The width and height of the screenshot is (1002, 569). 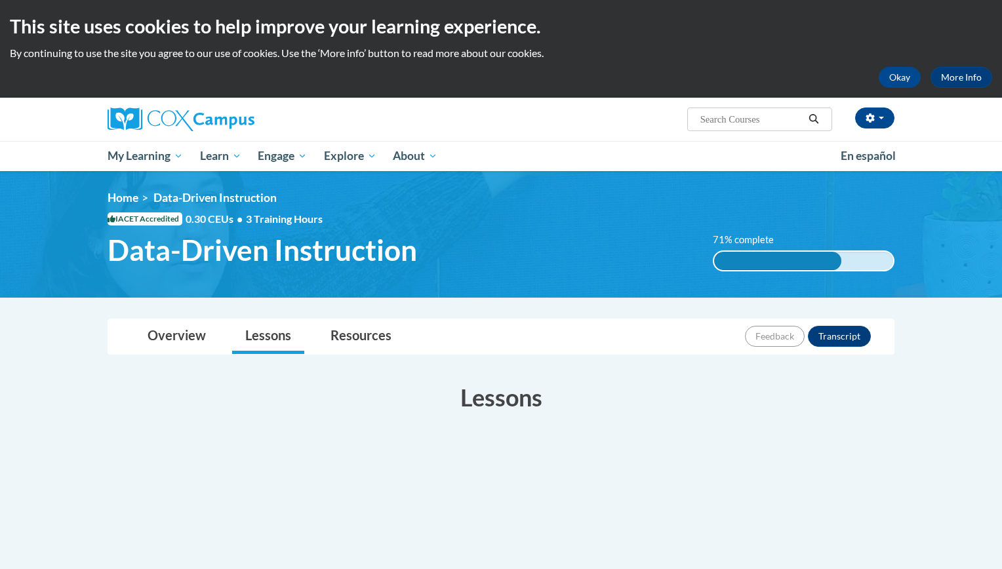 What do you see at coordinates (181, 119) in the screenshot?
I see `img: Cox Campus` at bounding box center [181, 119].